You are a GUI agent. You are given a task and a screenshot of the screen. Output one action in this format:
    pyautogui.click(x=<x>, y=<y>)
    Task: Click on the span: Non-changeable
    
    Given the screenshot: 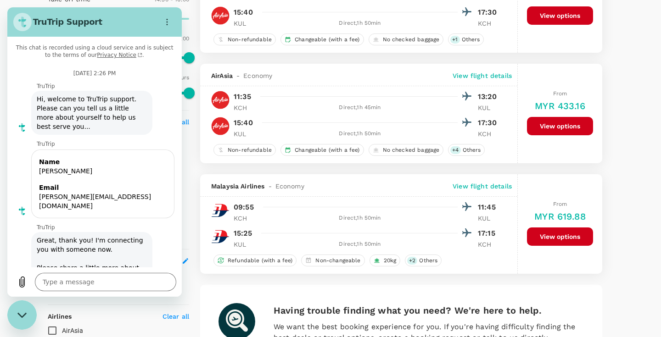 What is the action you would take?
    pyautogui.click(x=338, y=261)
    